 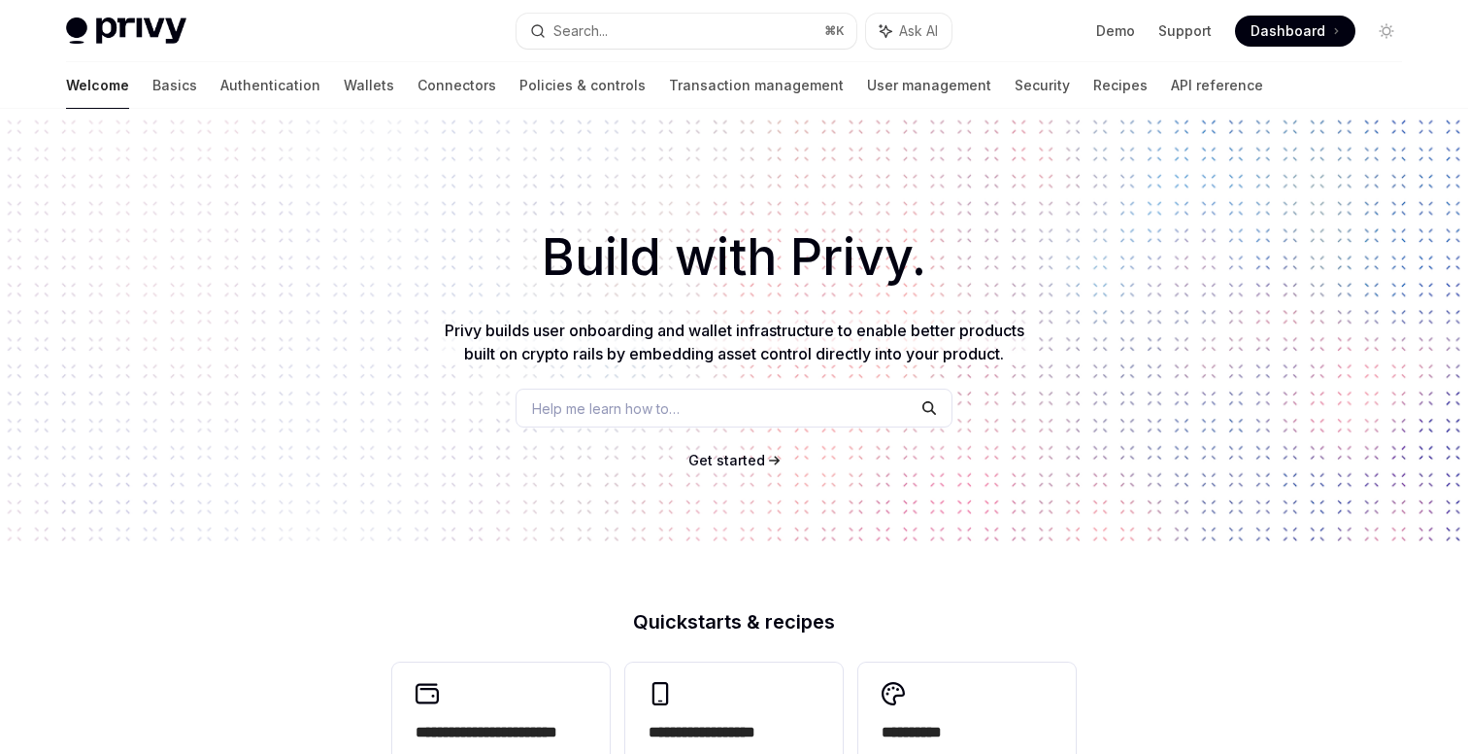 What do you see at coordinates (734, 621) in the screenshot?
I see `h2: Quickstarts & recipes` at bounding box center [734, 621].